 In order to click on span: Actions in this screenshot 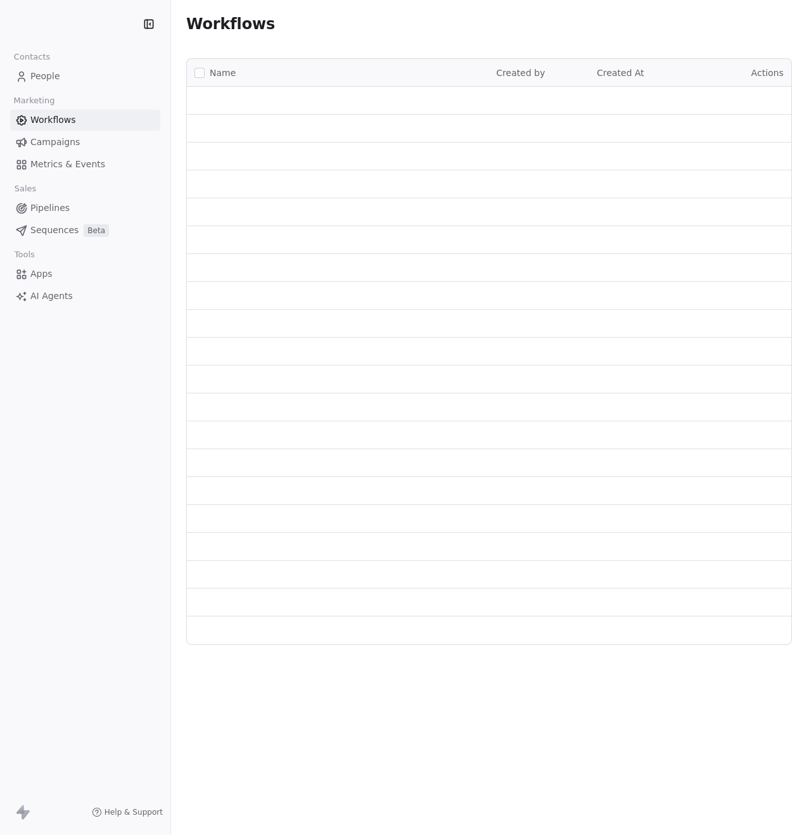, I will do `click(767, 73)`.